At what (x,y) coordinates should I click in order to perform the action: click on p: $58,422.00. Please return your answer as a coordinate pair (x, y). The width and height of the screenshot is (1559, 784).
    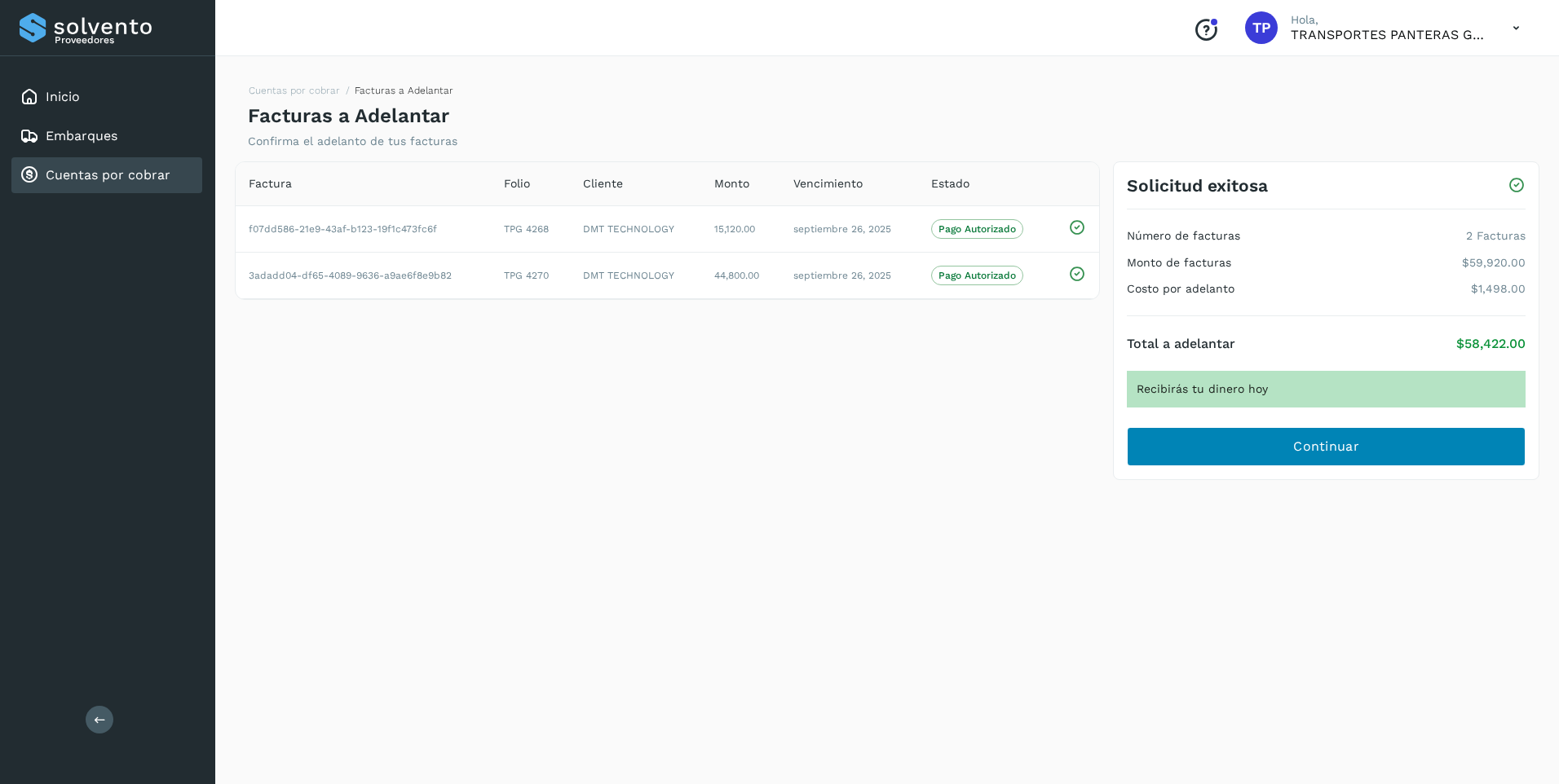
    Looking at the image, I should click on (1491, 343).